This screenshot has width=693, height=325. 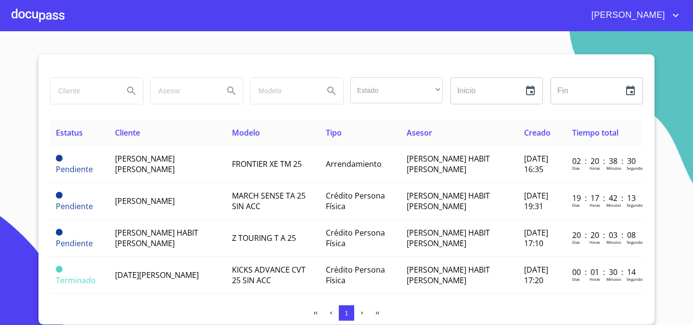 What do you see at coordinates (632, 15) in the screenshot?
I see `button: account of current user` at bounding box center [632, 15].